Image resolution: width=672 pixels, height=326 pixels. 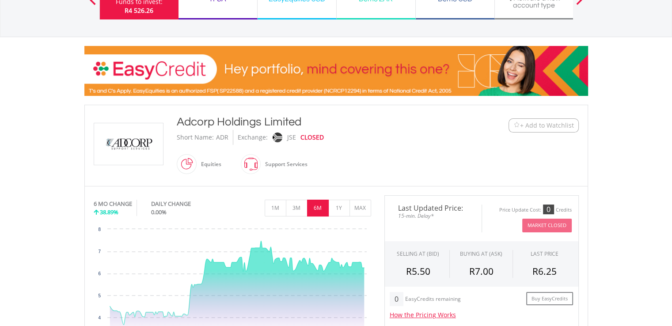 What do you see at coordinates (186, 204) in the screenshot?
I see `div: DAILY CHANGE` at bounding box center [186, 204].